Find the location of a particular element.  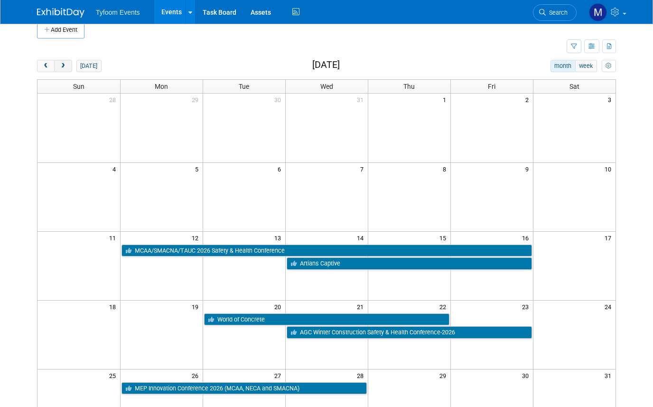

span: Tyfoom Events is located at coordinates (118, 12).